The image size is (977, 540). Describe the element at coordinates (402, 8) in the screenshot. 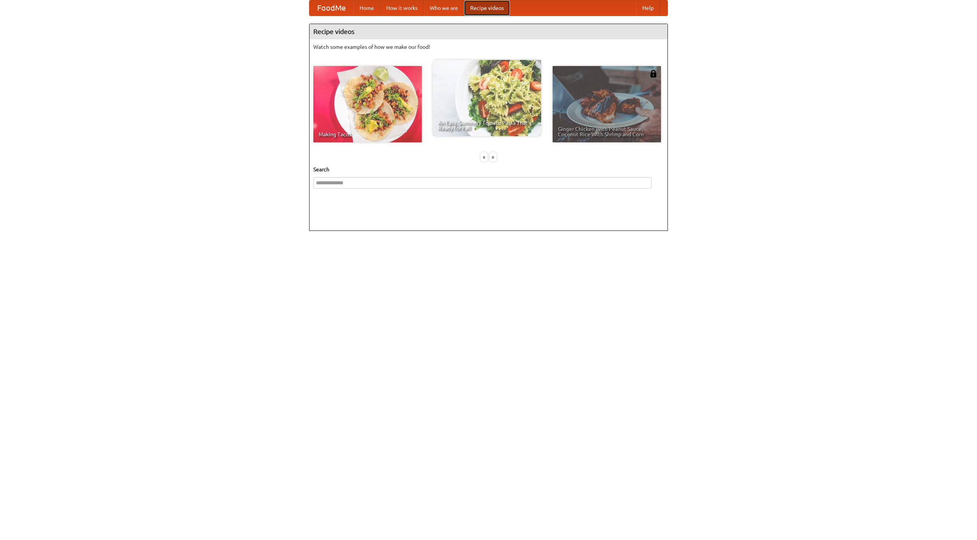

I see `a: How it works` at that location.